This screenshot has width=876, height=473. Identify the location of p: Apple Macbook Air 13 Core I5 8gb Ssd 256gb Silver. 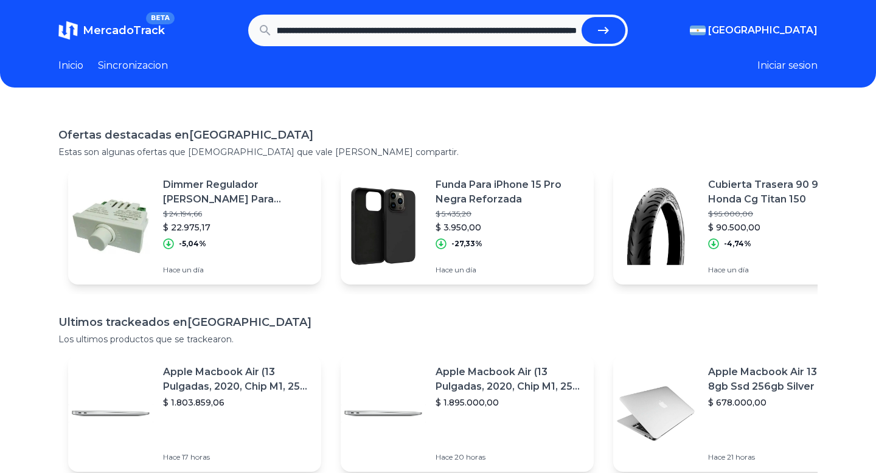
(782, 379).